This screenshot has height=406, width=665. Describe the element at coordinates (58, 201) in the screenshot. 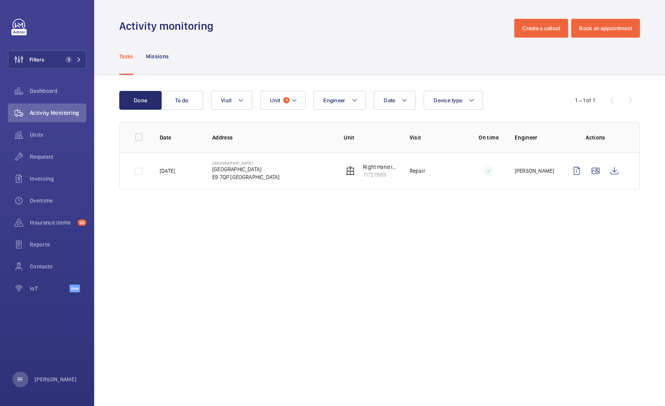

I see `span: Overtime` at that location.